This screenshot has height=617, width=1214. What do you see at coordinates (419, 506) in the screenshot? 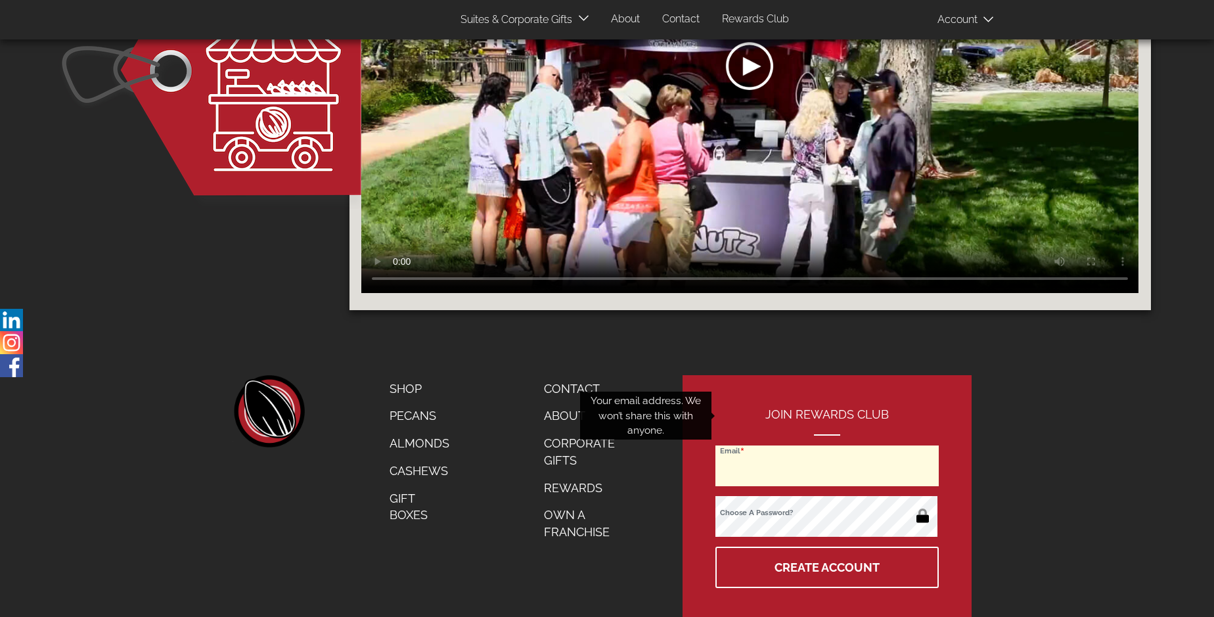
I see `a: Gift Boxes` at bounding box center [419, 506].